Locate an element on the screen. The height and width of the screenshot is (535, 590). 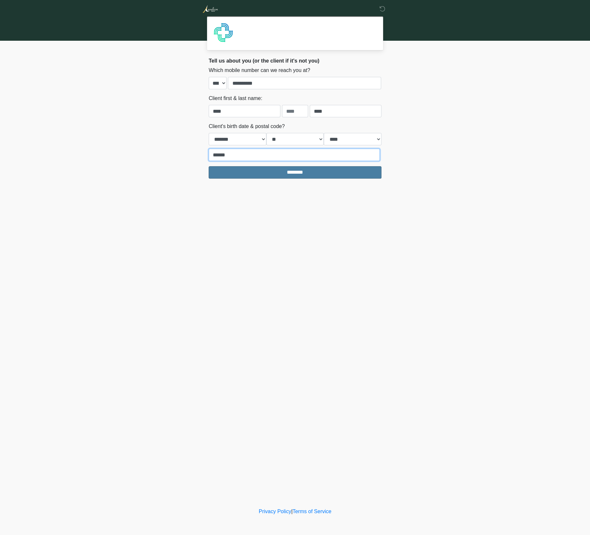
a: Privacy Policy is located at coordinates (275, 511).